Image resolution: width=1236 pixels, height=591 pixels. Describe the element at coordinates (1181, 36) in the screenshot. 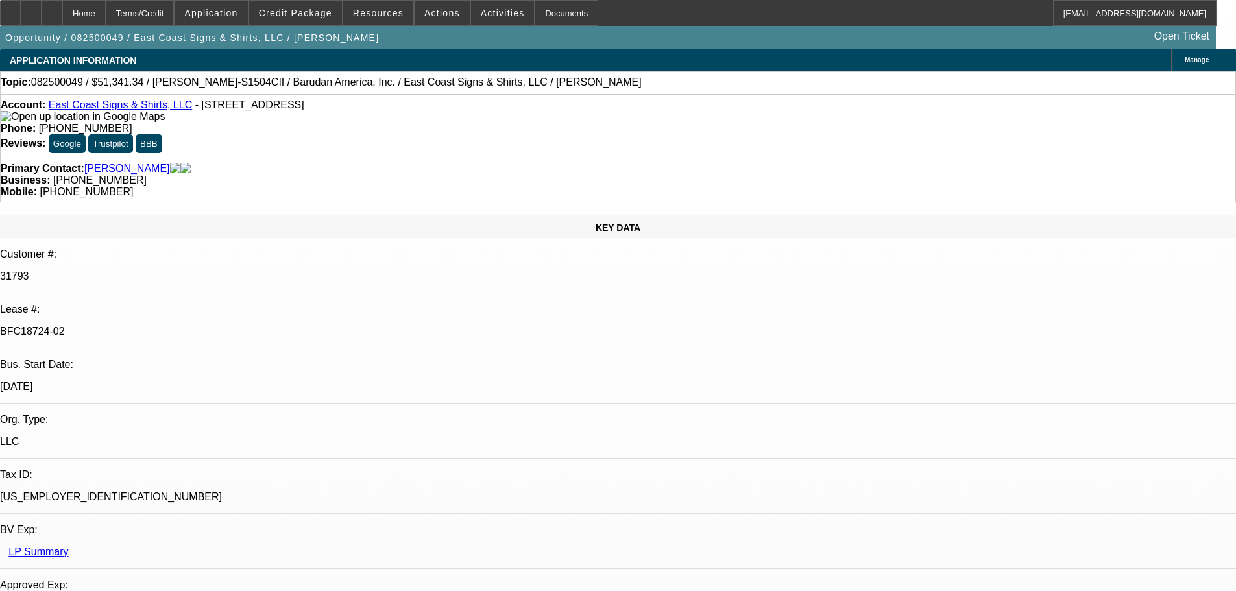

I see `a: Open Ticket` at that location.